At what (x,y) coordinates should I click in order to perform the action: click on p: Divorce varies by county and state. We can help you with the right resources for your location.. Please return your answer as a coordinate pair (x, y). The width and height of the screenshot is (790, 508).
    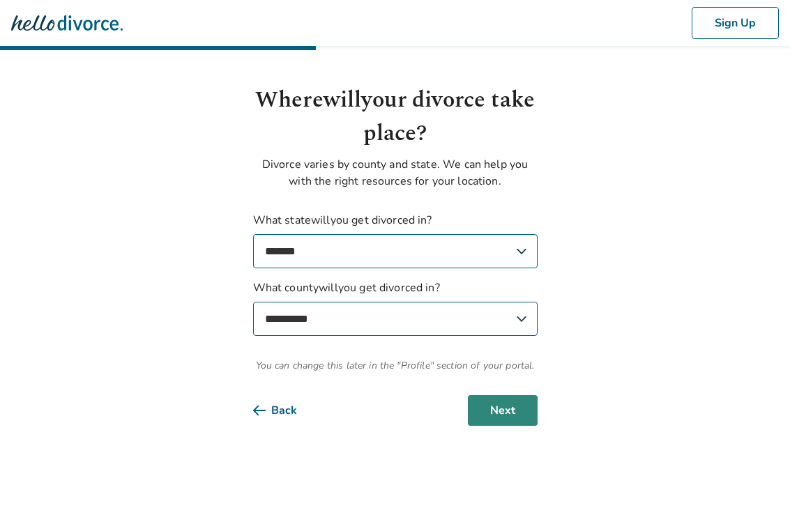
    Looking at the image, I should click on (395, 173).